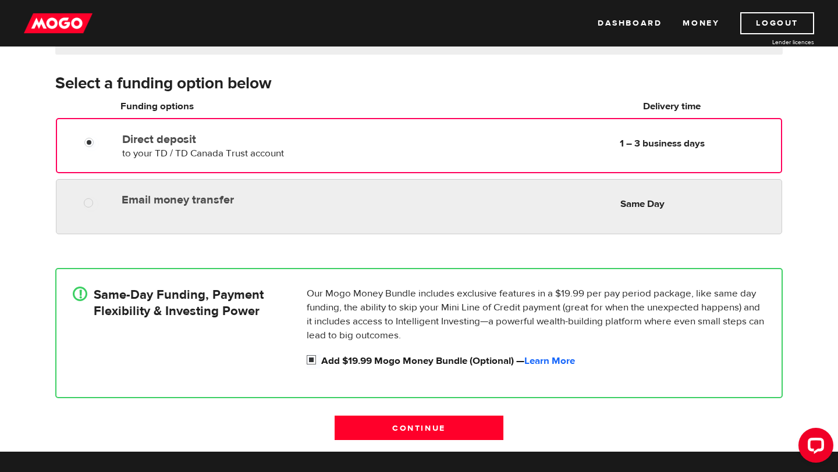 This screenshot has height=472, width=838. I want to click on h3: Select a funding option below, so click(419, 84).